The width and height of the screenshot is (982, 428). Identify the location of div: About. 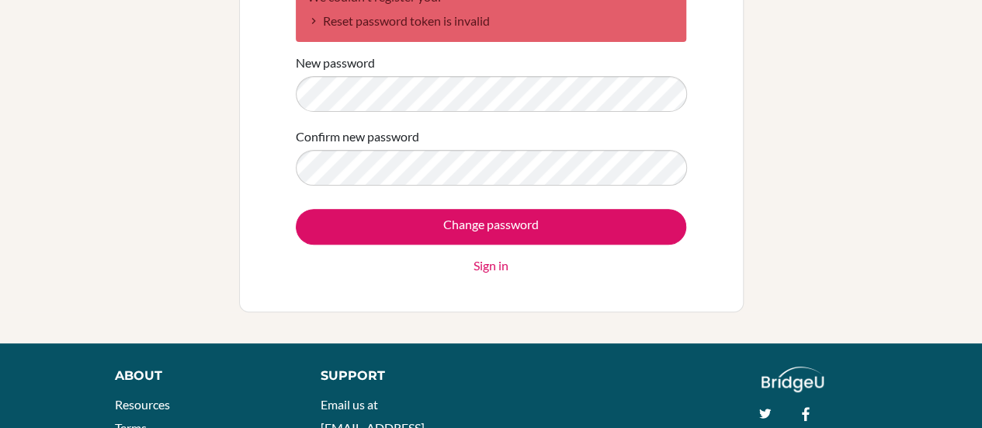
(200, 376).